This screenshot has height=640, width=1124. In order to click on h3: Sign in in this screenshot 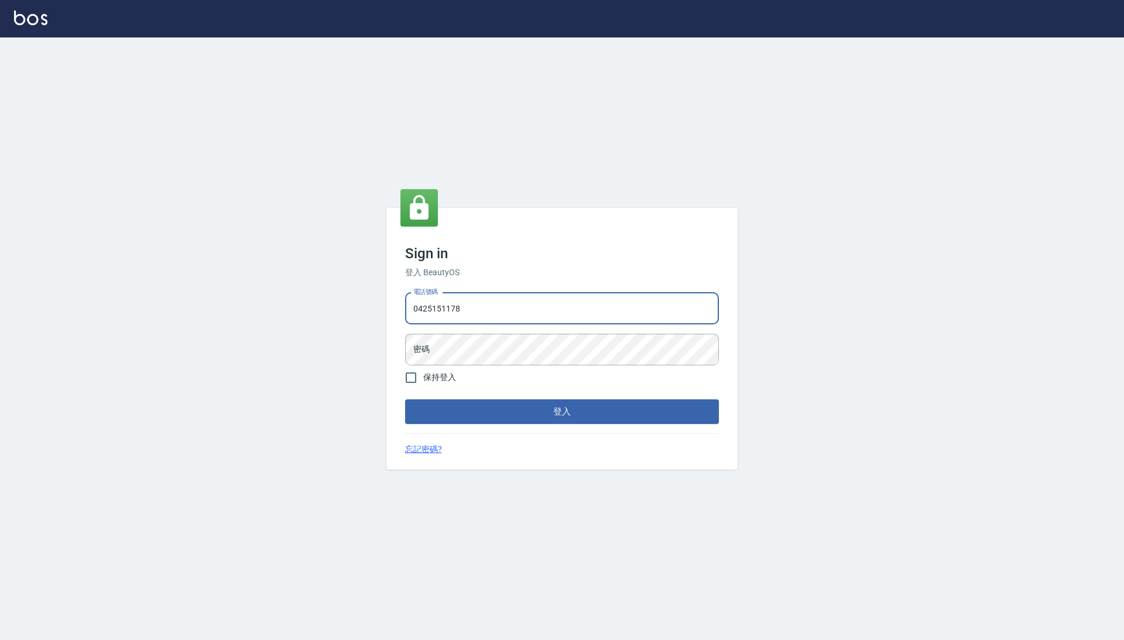, I will do `click(562, 253)`.